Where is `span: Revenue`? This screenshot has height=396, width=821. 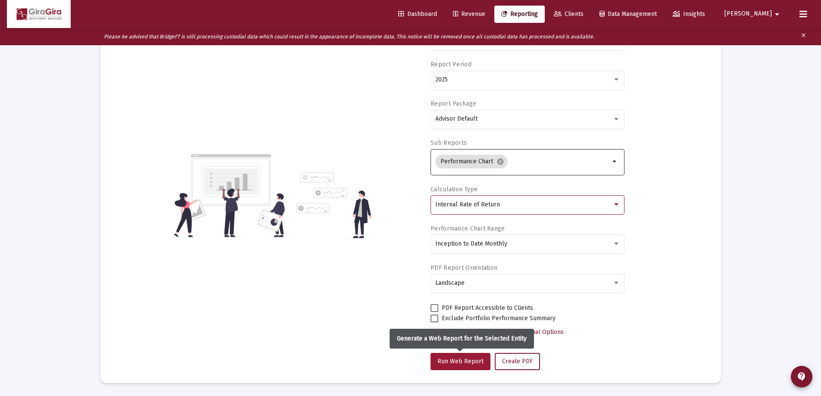 span: Revenue is located at coordinates (469, 14).